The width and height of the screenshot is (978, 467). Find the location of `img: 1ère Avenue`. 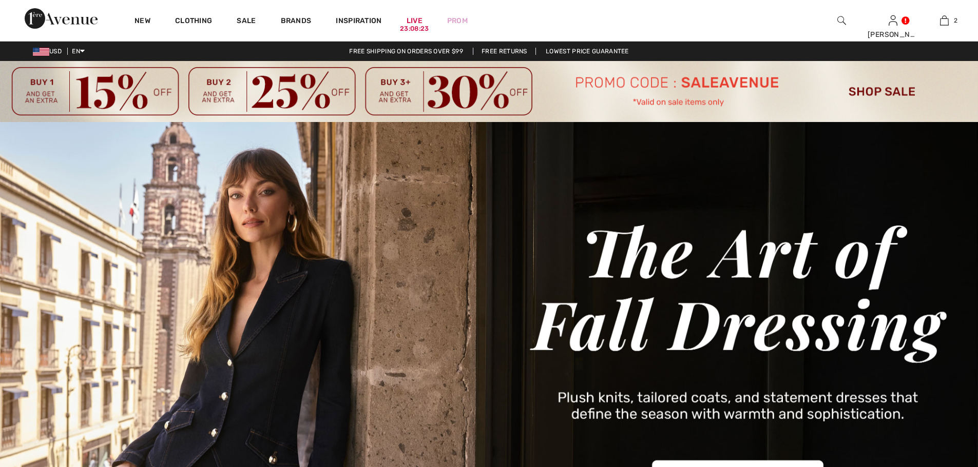

img: 1ère Avenue is located at coordinates (61, 18).